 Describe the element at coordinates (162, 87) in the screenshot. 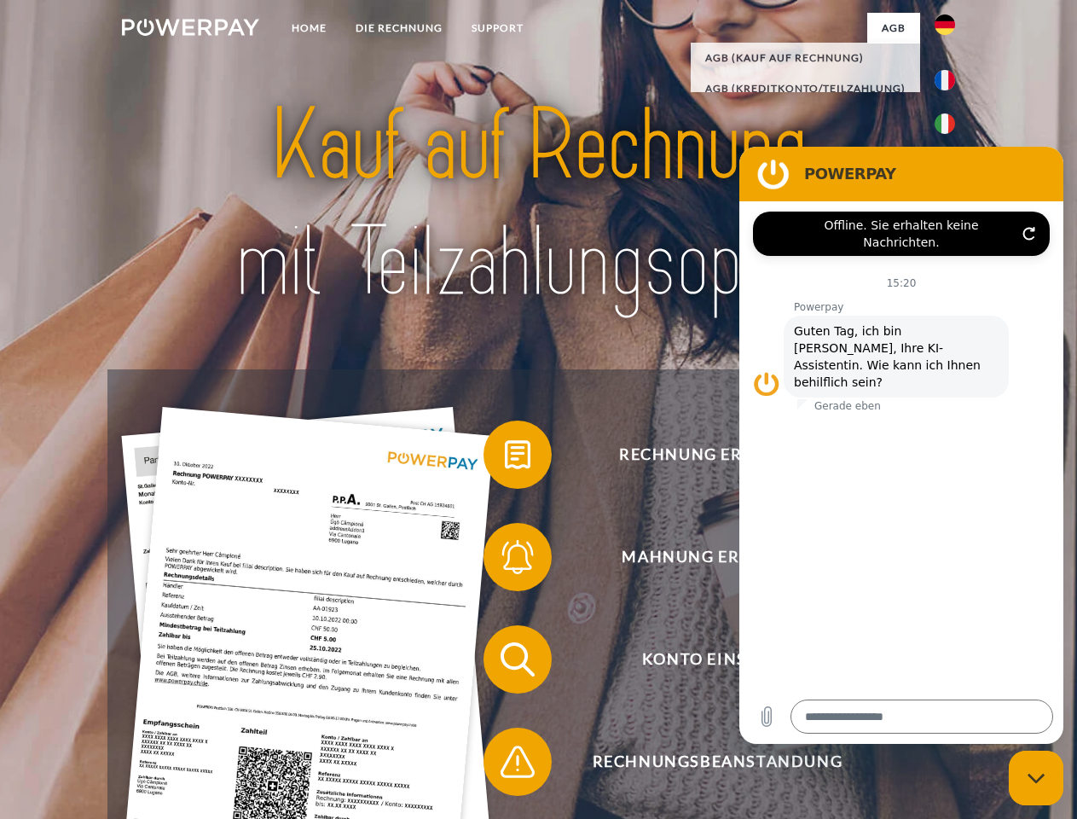

I see `label: Offline. Sie erhalten keine Nachrichten.` at that location.